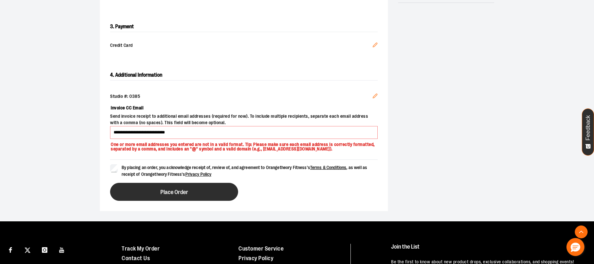 The height and width of the screenshot is (264, 594). What do you see at coordinates (244, 170) in the screenshot?
I see `span: By placing an order, you acknowledge receipt of, review of, and agreement to Orangetheory Fitness...` at bounding box center [244, 170].